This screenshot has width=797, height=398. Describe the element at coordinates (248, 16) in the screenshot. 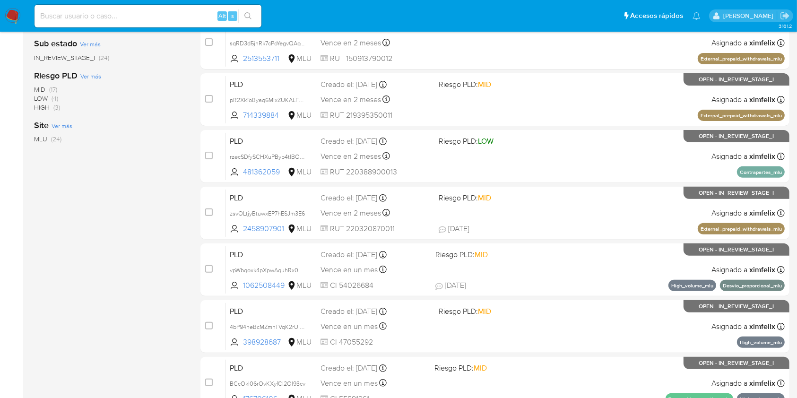

I see `button: search-icon` at that location.